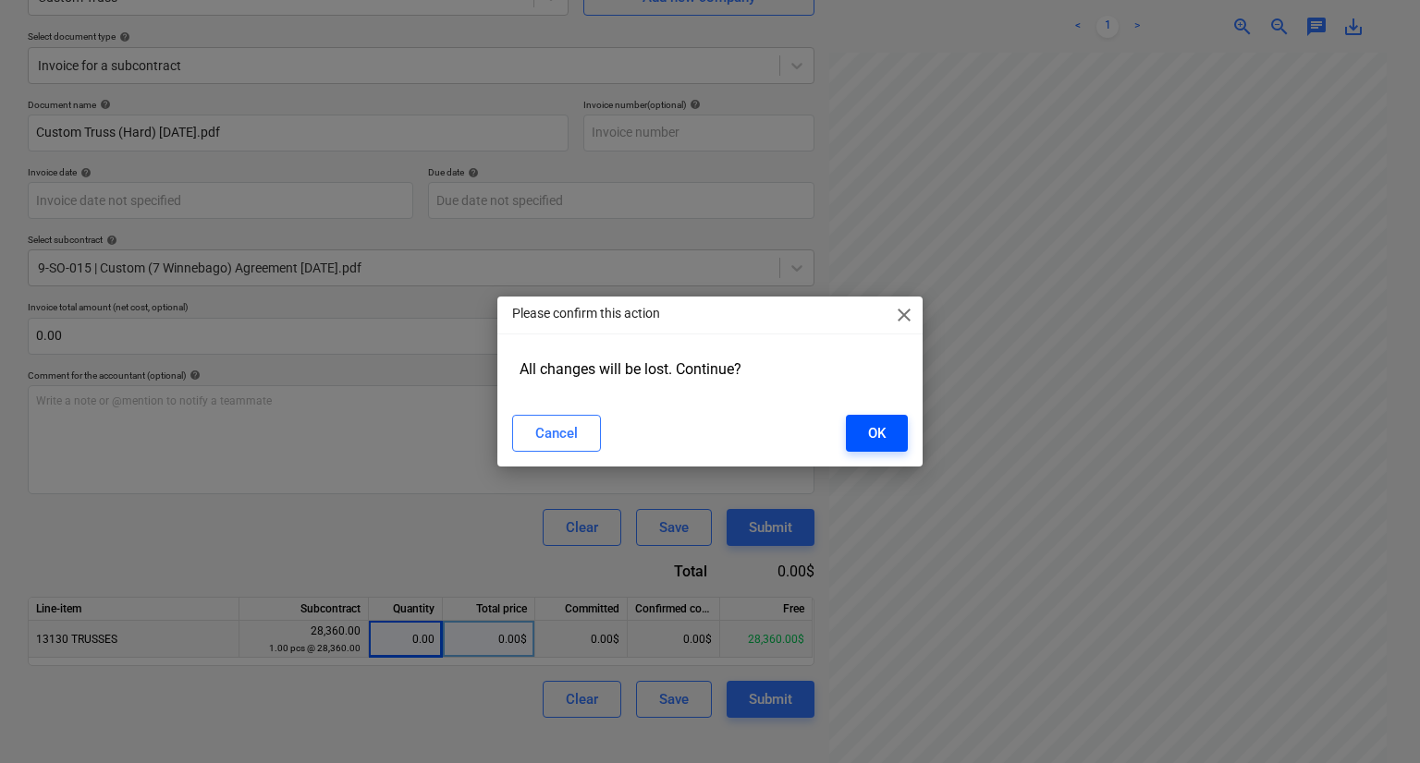  I want to click on div: OK, so click(876, 433).